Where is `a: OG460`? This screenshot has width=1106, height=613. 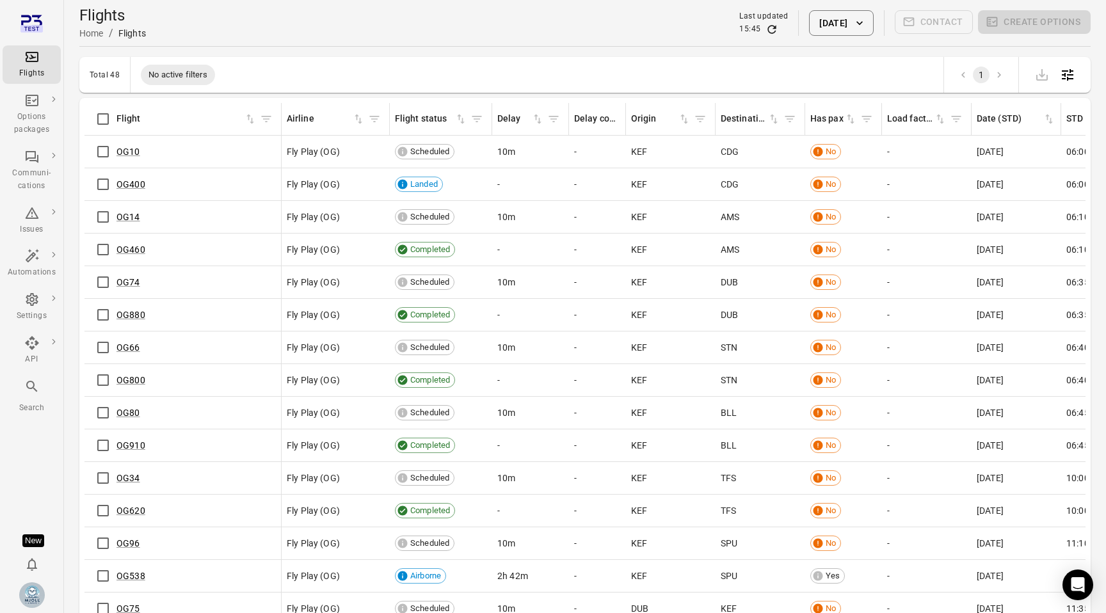
a: OG460 is located at coordinates (131, 250).